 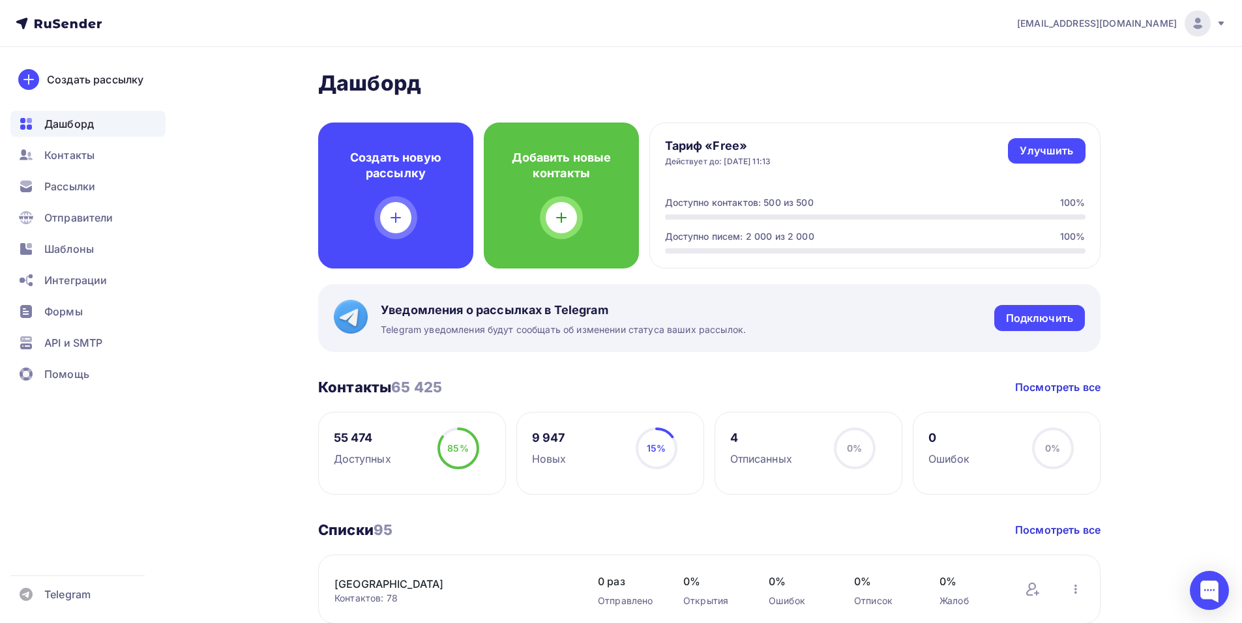 I want to click on span: 85%, so click(x=458, y=448).